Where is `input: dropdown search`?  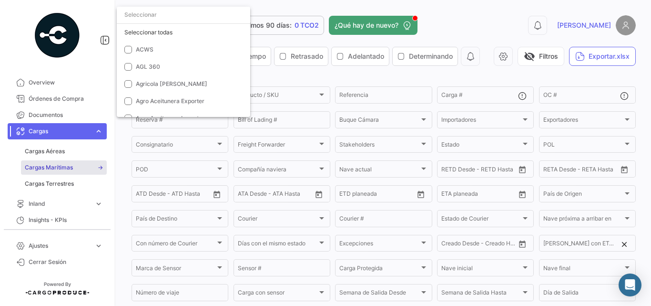
input: dropdown search is located at coordinates (184, 15).